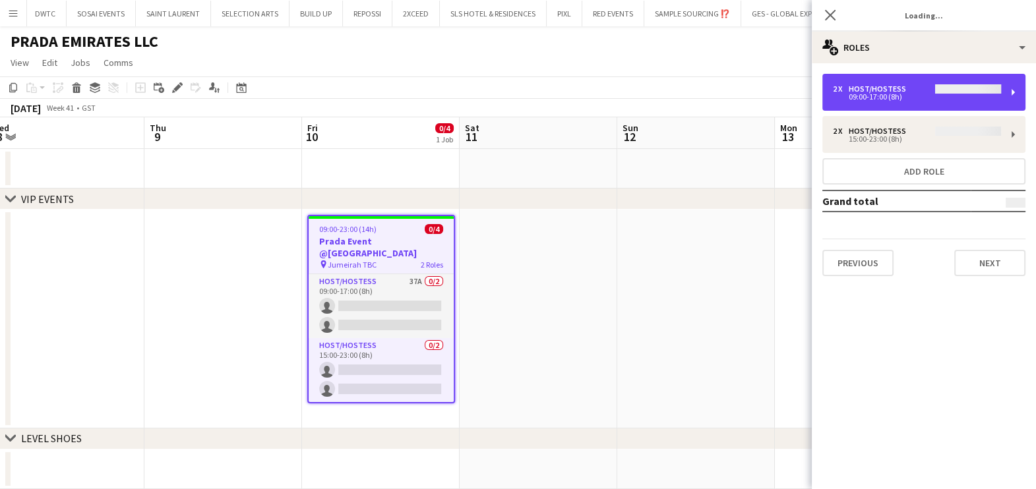  What do you see at coordinates (472, 128) in the screenshot?
I see `span: Sat` at bounding box center [472, 128].